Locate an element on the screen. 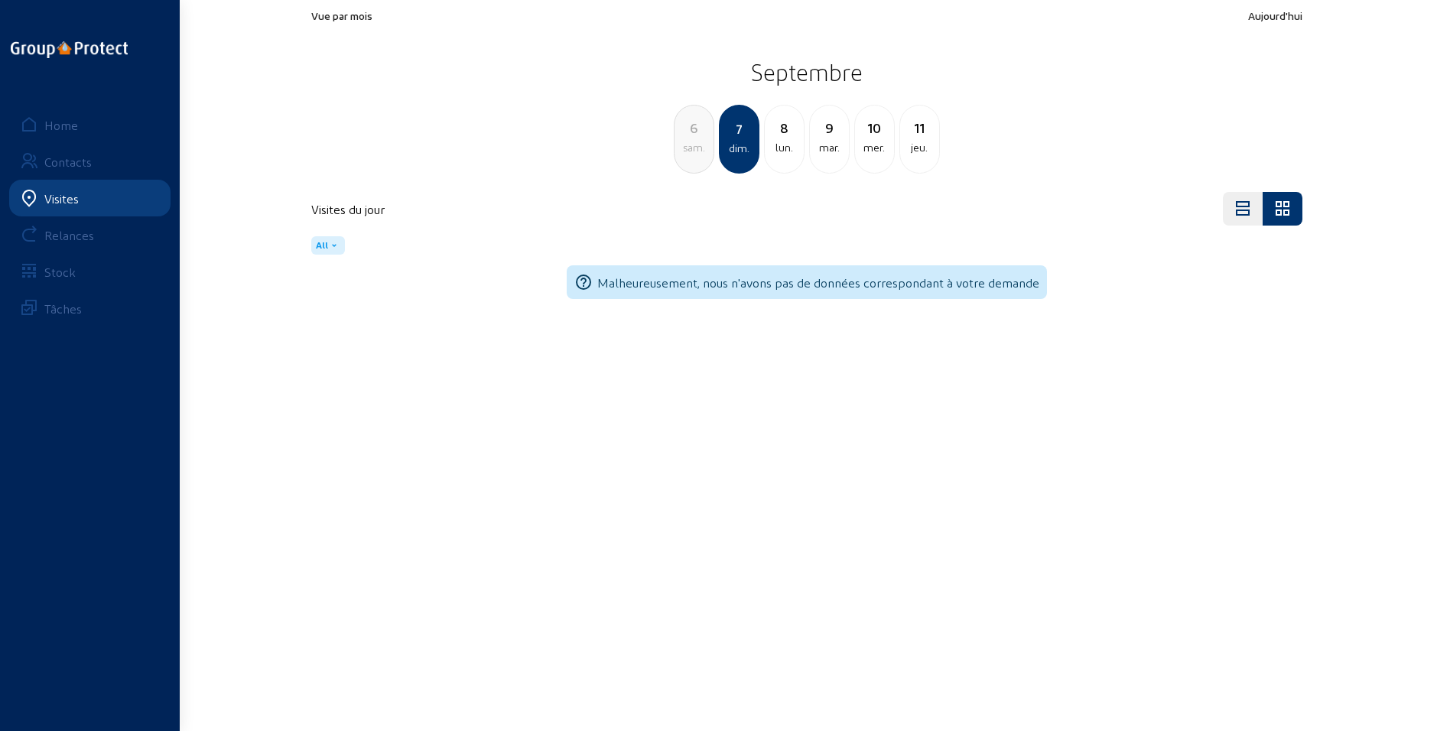  mat-icon: help_outline is located at coordinates (584, 282).